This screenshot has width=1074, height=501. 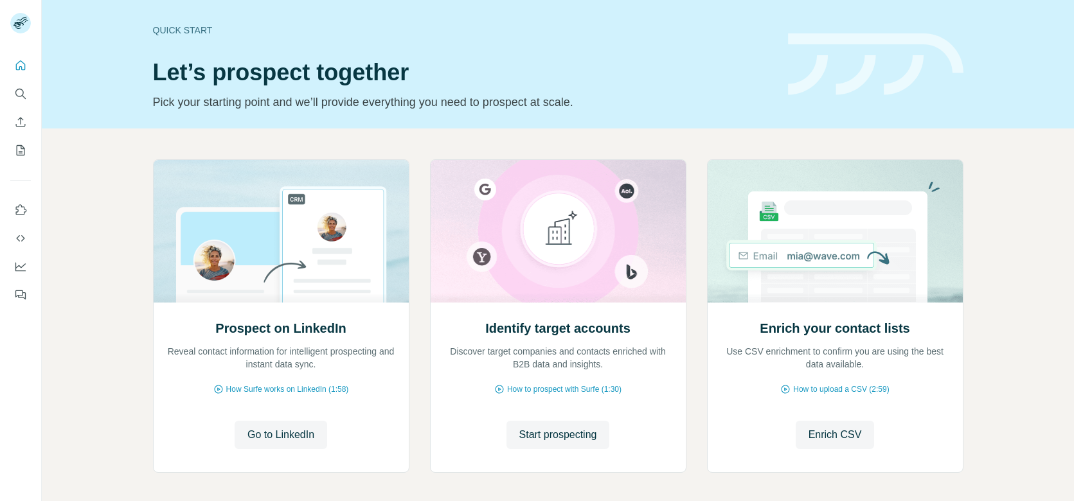 I want to click on button: Go to LinkedIn, so click(x=281, y=435).